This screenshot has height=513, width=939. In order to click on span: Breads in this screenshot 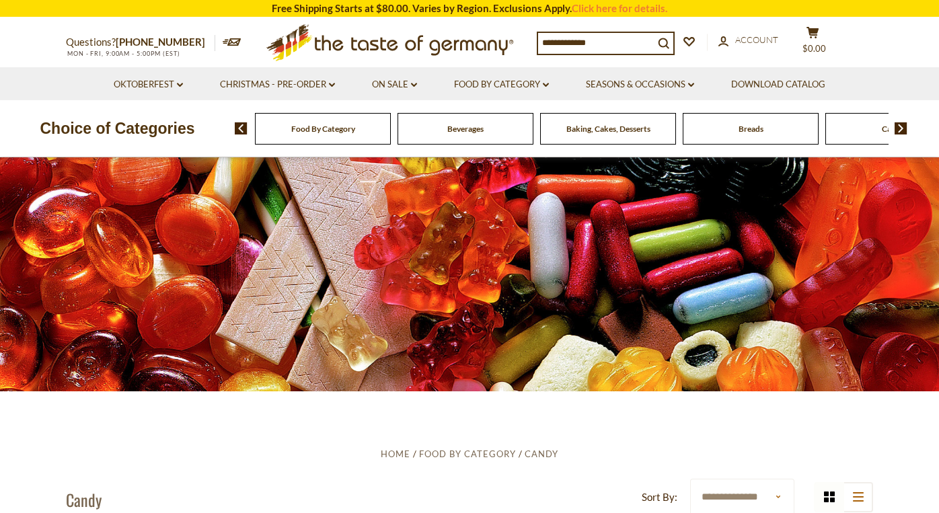, I will do `click(751, 129)`.